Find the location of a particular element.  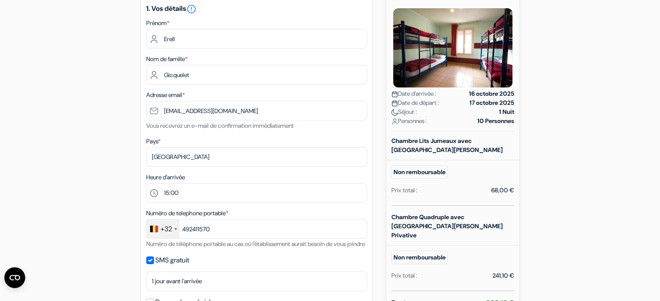

input: Entrer le nom de famille is located at coordinates (256, 75).